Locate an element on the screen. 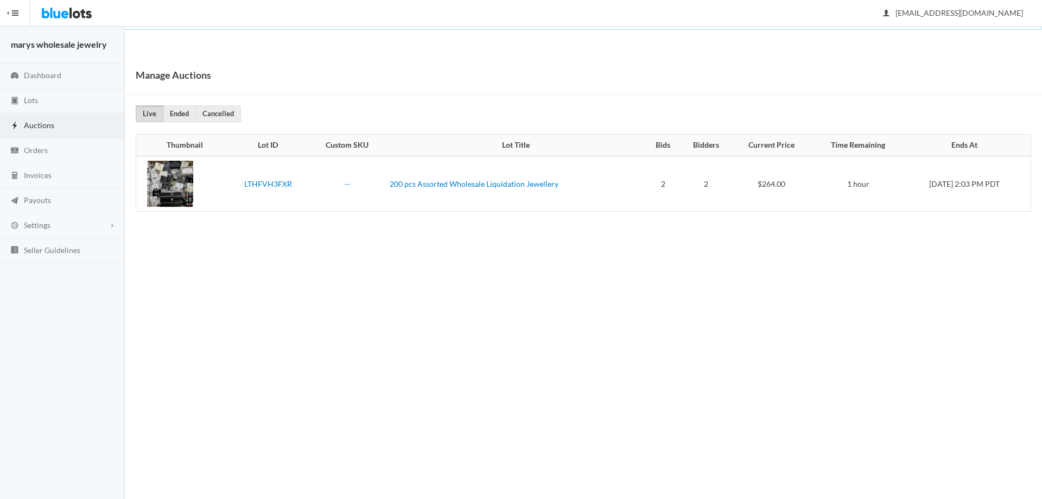 The width and height of the screenshot is (1042, 499). a: LTHFVH3FXR is located at coordinates (268, 183).